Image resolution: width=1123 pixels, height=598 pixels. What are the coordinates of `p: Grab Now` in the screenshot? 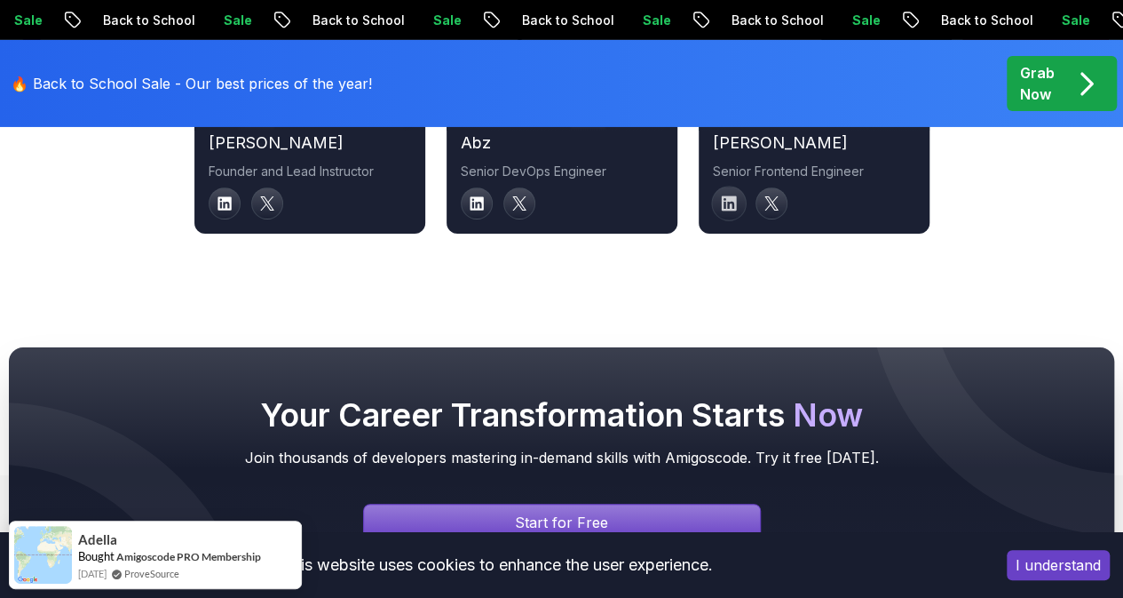 It's located at (1037, 83).